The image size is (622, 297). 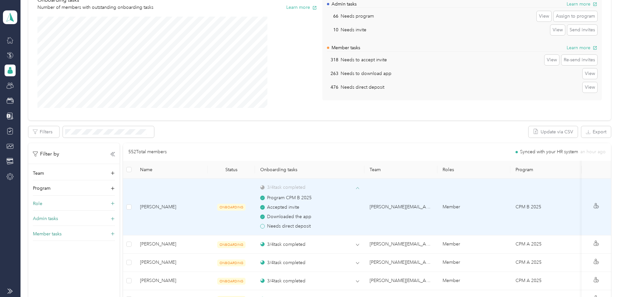 What do you see at coordinates (171, 244) in the screenshot?
I see `td: Brooke Disney` at bounding box center [171, 244].